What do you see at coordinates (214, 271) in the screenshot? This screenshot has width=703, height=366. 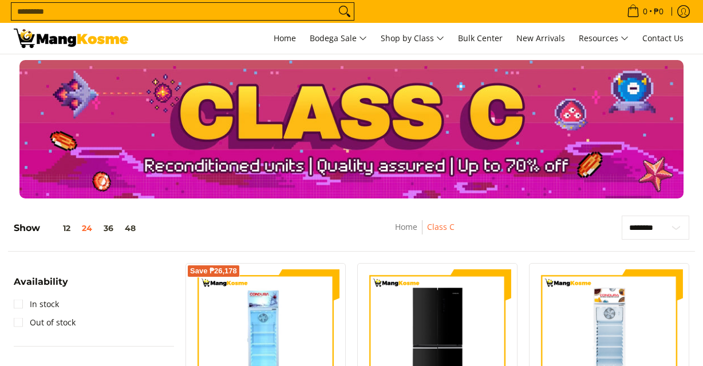 I see `span: Save ₱26,178` at bounding box center [214, 271].